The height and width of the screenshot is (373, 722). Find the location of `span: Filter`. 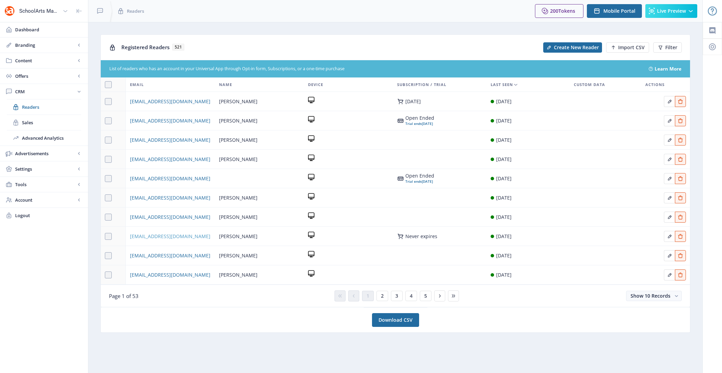

span: Filter is located at coordinates (671, 47).